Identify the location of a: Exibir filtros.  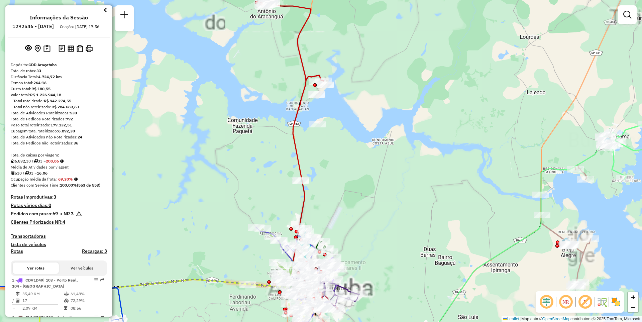
(627, 15).